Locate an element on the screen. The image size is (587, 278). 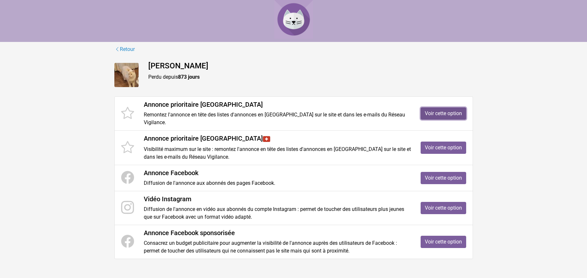
p: Diffusion de l'annonce aux abonnés des pages Facebook. is located at coordinates (277, 183).